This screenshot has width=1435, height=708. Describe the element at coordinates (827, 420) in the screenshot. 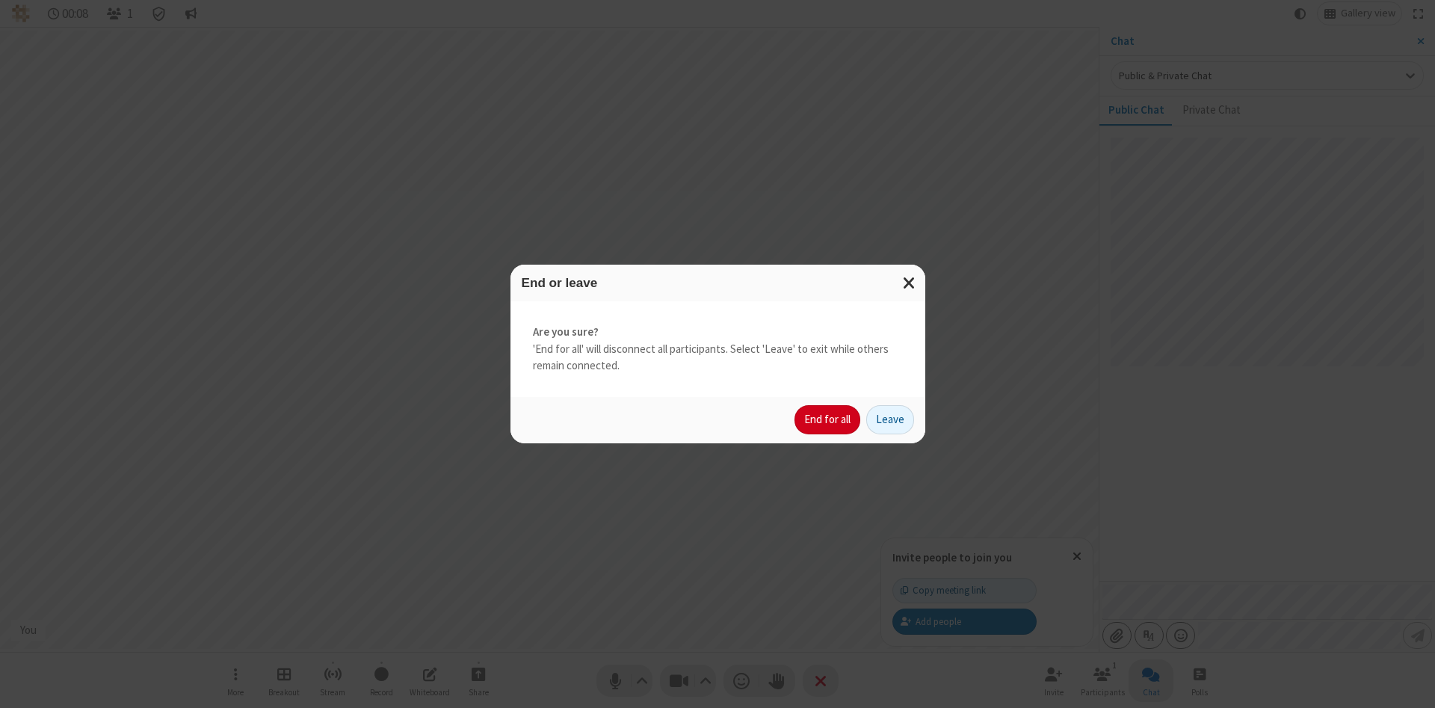

I see `button: End for all` at that location.